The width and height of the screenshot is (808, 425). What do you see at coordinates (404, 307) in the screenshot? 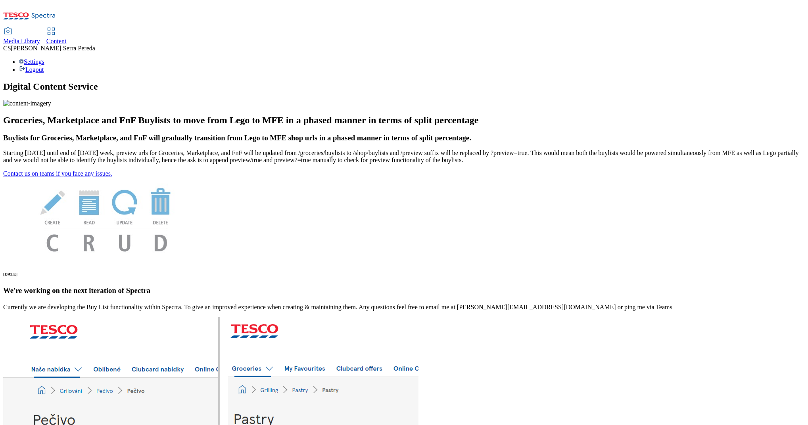
I see `p: Currently we are developing the Buy List functionality within Spectra. To give an improved experi...` at bounding box center [404, 307].